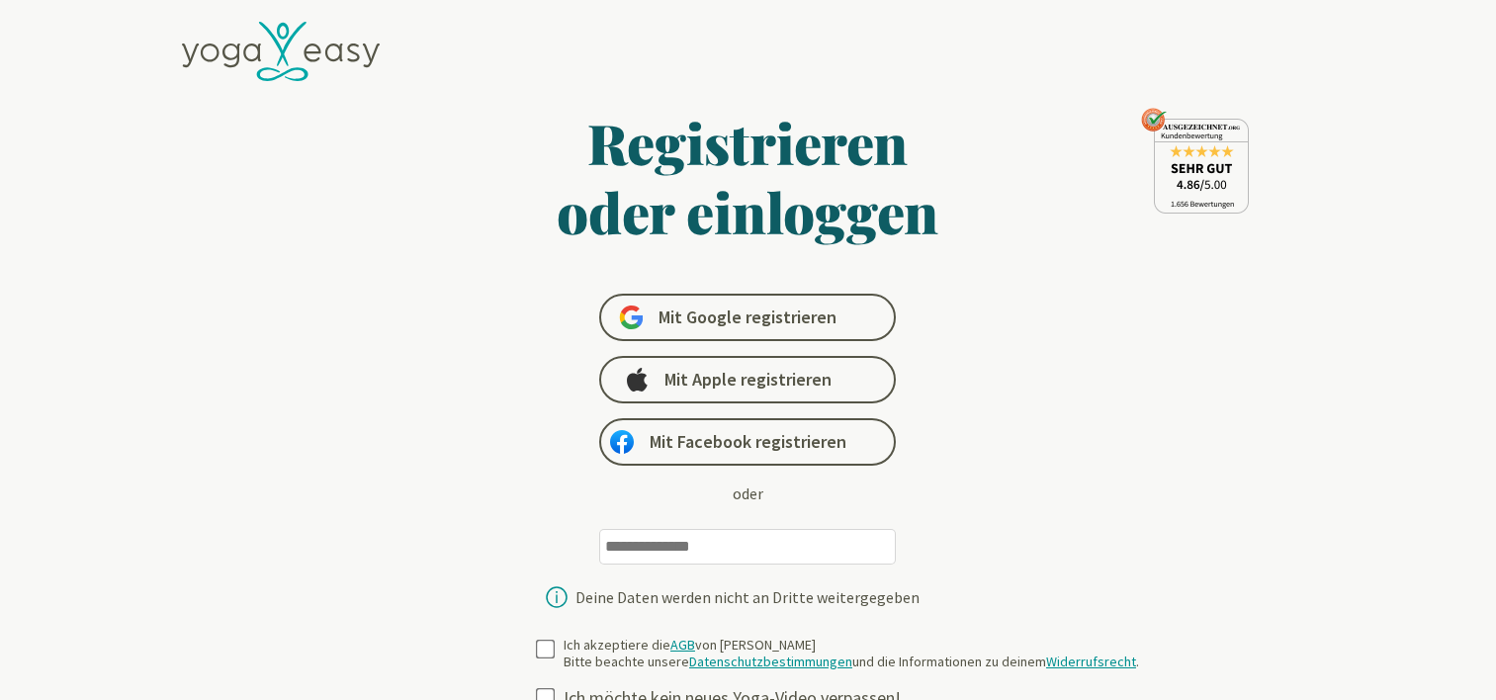 The width and height of the screenshot is (1496, 700). What do you see at coordinates (747, 493) in the screenshot?
I see `div: oder` at bounding box center [747, 493].